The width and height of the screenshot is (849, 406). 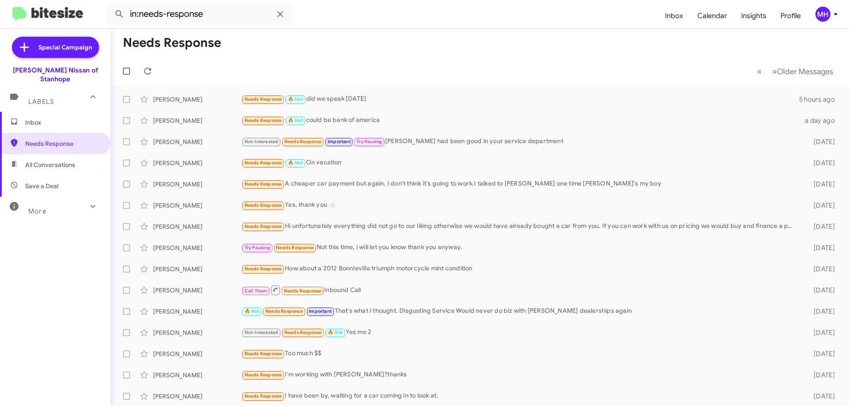 What do you see at coordinates (823, 14) in the screenshot?
I see `div: MH` at bounding box center [823, 14].